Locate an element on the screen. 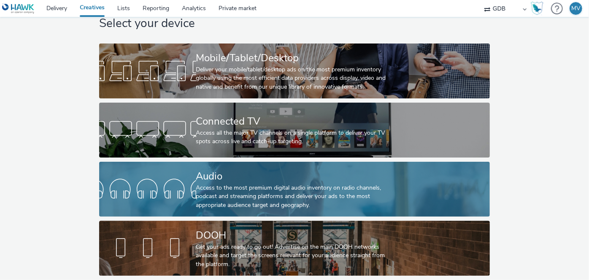 The image size is (589, 280). h1: Select your device is located at coordinates (294, 24).